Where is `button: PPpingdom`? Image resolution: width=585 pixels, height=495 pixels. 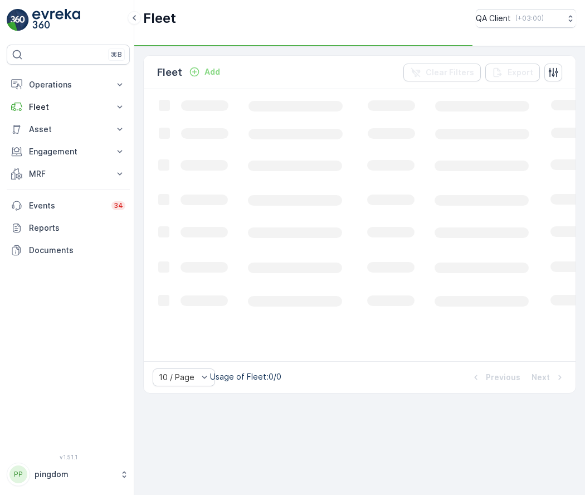
button: PPpingdom is located at coordinates (68, 474).